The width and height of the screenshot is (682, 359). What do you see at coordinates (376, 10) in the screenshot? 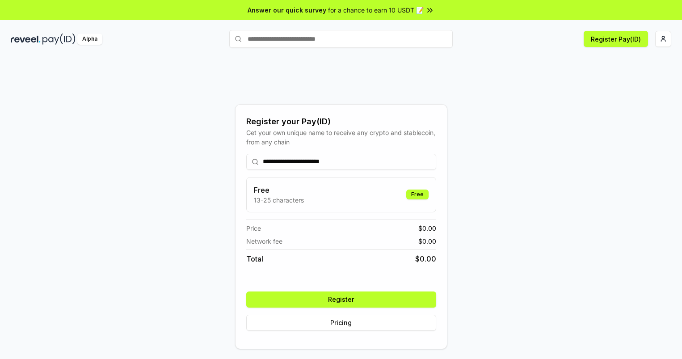
I see `span: for a chance to earn 10 USDT 📝` at bounding box center [376, 10].